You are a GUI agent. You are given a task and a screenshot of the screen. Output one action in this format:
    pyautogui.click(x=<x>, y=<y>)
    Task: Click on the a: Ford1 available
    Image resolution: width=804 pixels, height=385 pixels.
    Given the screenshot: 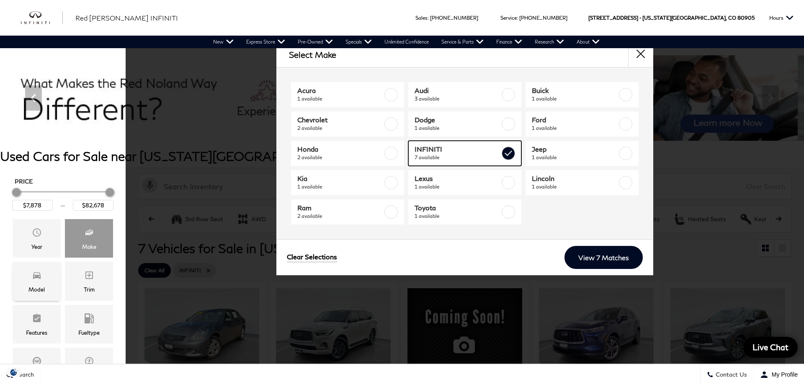 What is the action you would take?
    pyautogui.click(x=582, y=124)
    